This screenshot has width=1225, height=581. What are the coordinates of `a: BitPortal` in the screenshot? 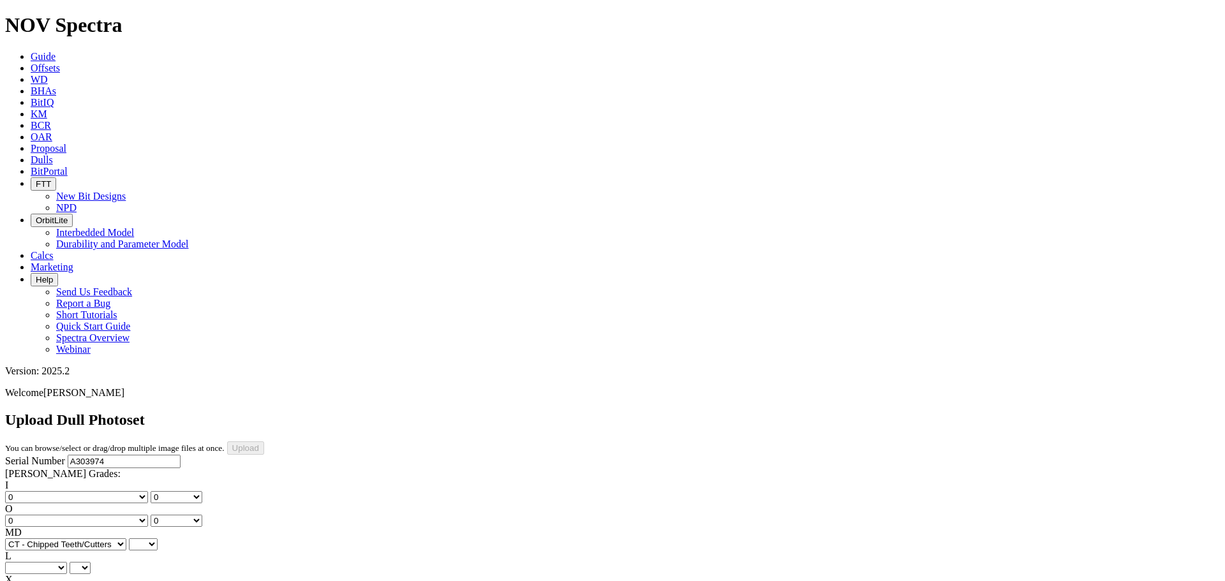 It's located at (49, 171).